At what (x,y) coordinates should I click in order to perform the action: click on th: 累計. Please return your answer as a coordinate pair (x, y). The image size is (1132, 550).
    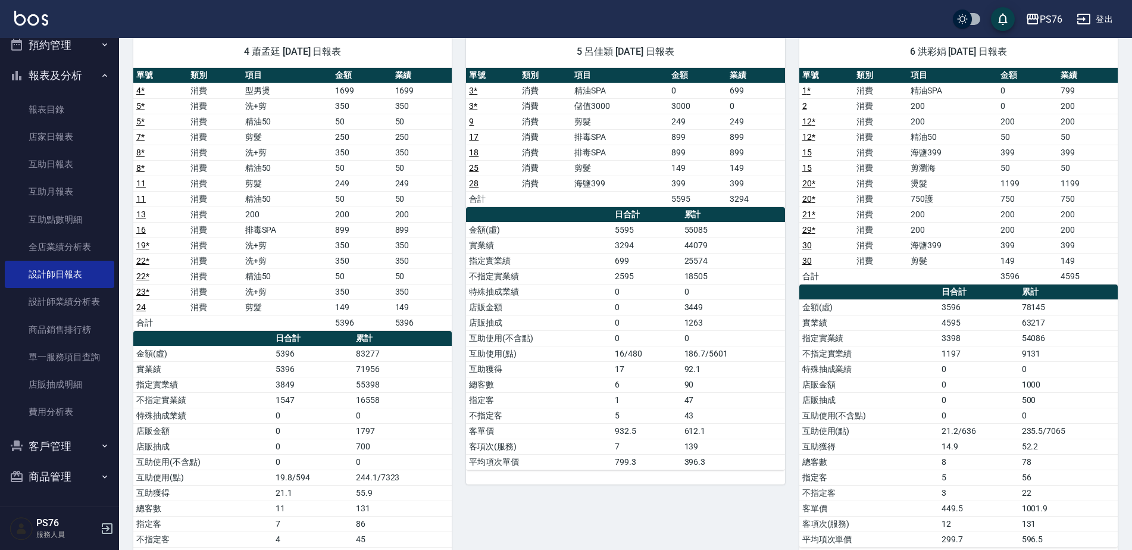
    Looking at the image, I should click on (402, 339).